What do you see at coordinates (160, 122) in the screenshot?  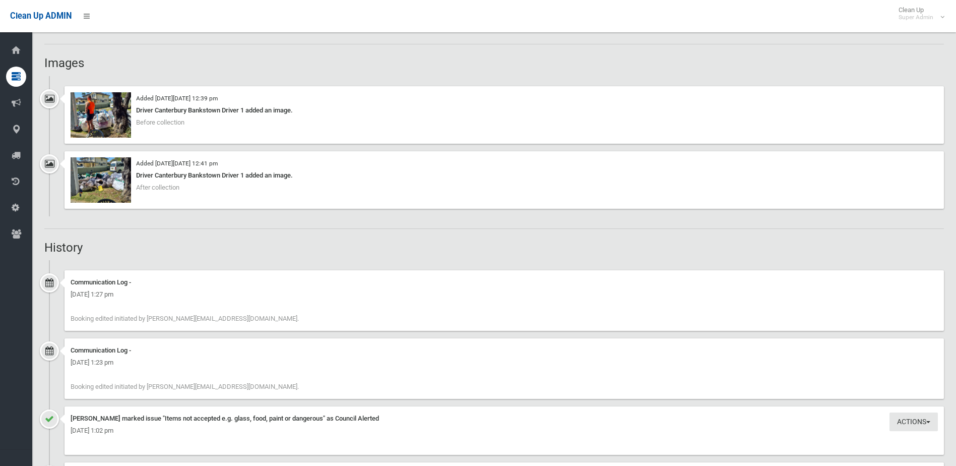 I see `span: Before collection` at bounding box center [160, 122].